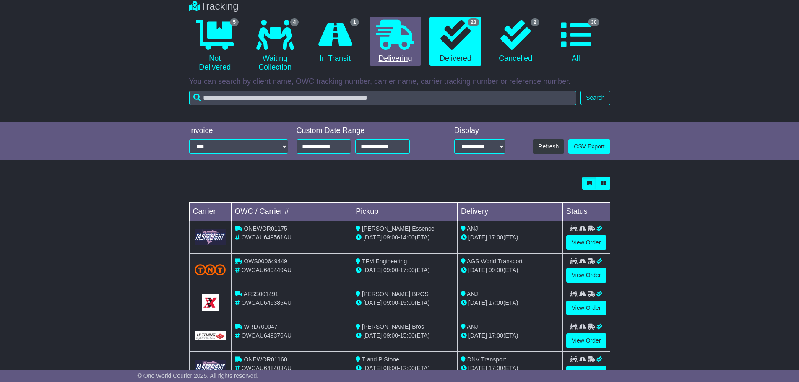  Describe the element at coordinates (295, 22) in the screenshot. I see `span: 4` at that location.